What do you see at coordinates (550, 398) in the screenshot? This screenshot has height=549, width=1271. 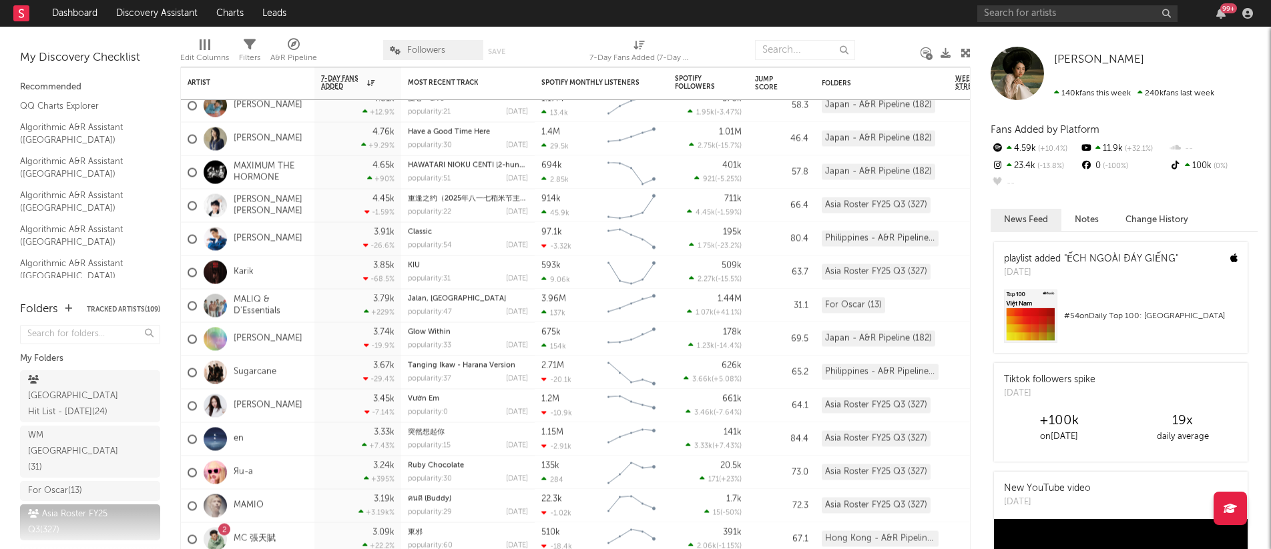 I see `div: 1.2M` at bounding box center [550, 398].